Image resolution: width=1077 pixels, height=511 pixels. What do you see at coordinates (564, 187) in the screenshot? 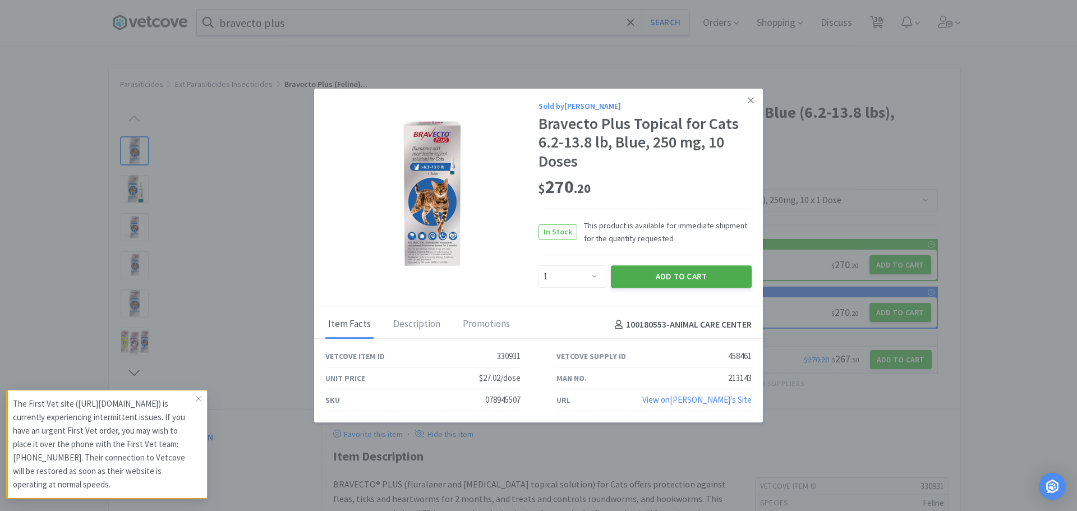
I see `span: 270` at bounding box center [564, 187].